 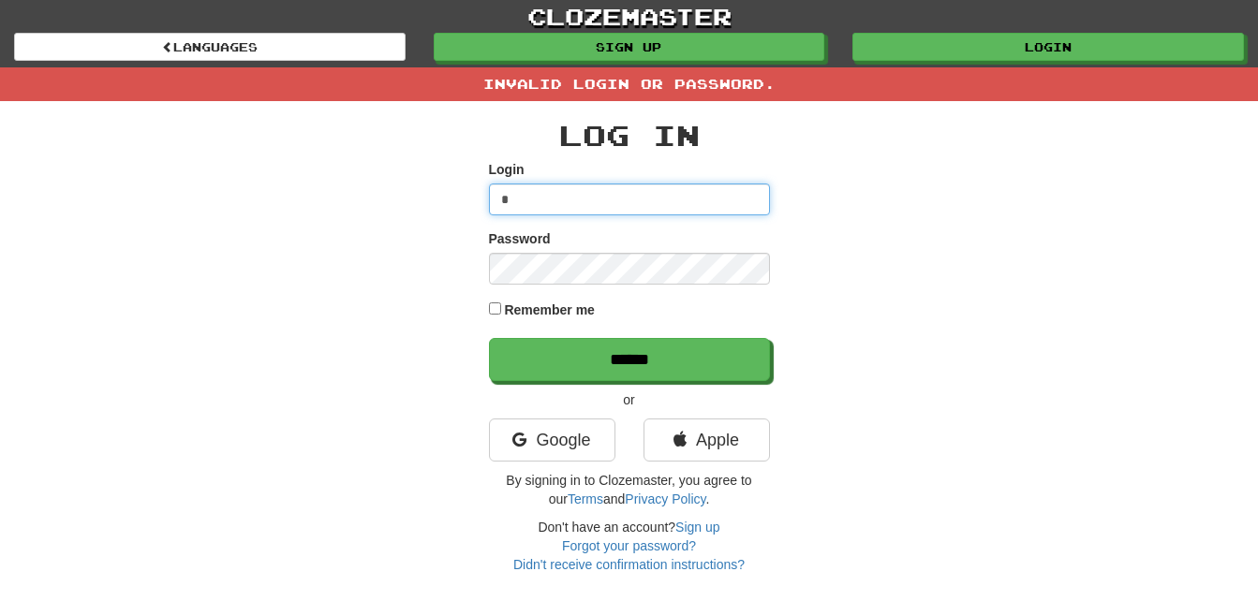 What do you see at coordinates (630, 546) in the screenshot?
I see `div: Don't have an account?` at bounding box center [630, 546].